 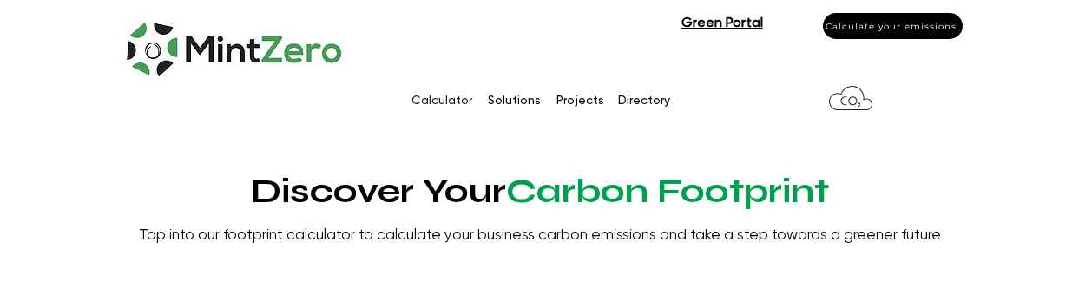 I want to click on p: Solutions, so click(x=514, y=101).